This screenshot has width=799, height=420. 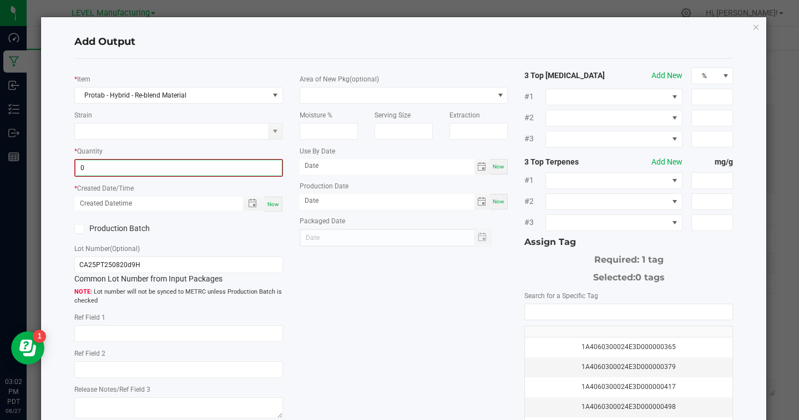 I want to click on label: Serving Size, so click(x=392, y=115).